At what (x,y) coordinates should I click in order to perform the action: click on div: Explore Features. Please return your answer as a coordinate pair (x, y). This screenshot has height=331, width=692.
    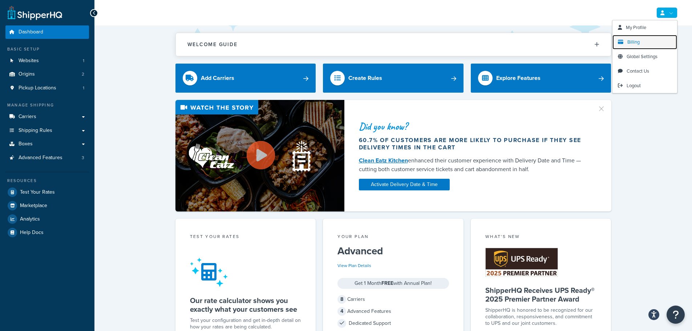
    Looking at the image, I should click on (518, 78).